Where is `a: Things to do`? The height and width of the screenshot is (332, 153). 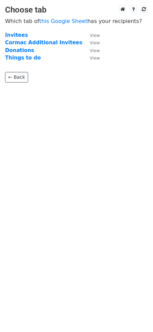
a: Things to do is located at coordinates (23, 58).